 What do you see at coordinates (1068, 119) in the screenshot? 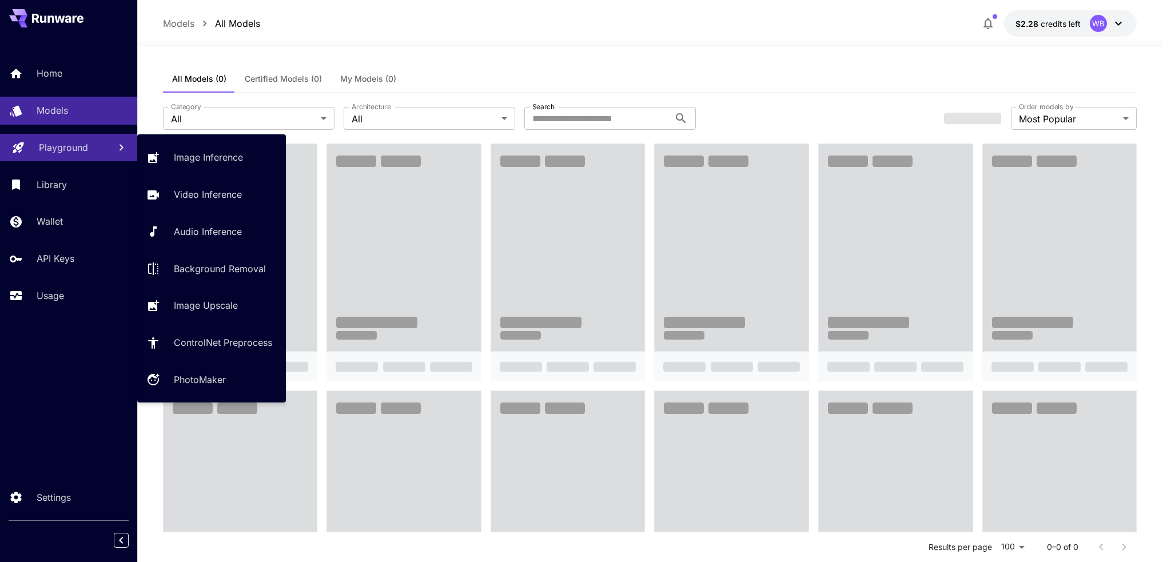
I see `span: Most Popular` at bounding box center [1068, 119].